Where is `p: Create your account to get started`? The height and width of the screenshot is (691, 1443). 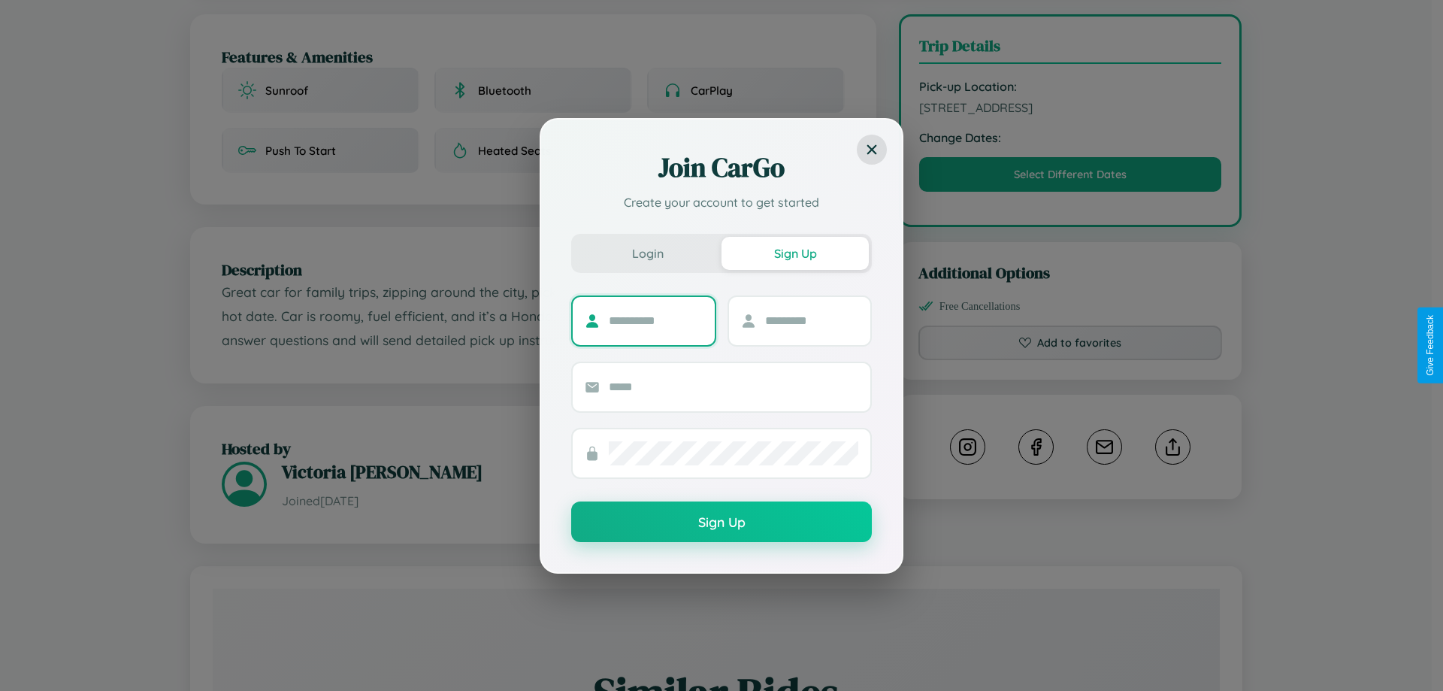 p: Create your account to get started is located at coordinates (722, 202).